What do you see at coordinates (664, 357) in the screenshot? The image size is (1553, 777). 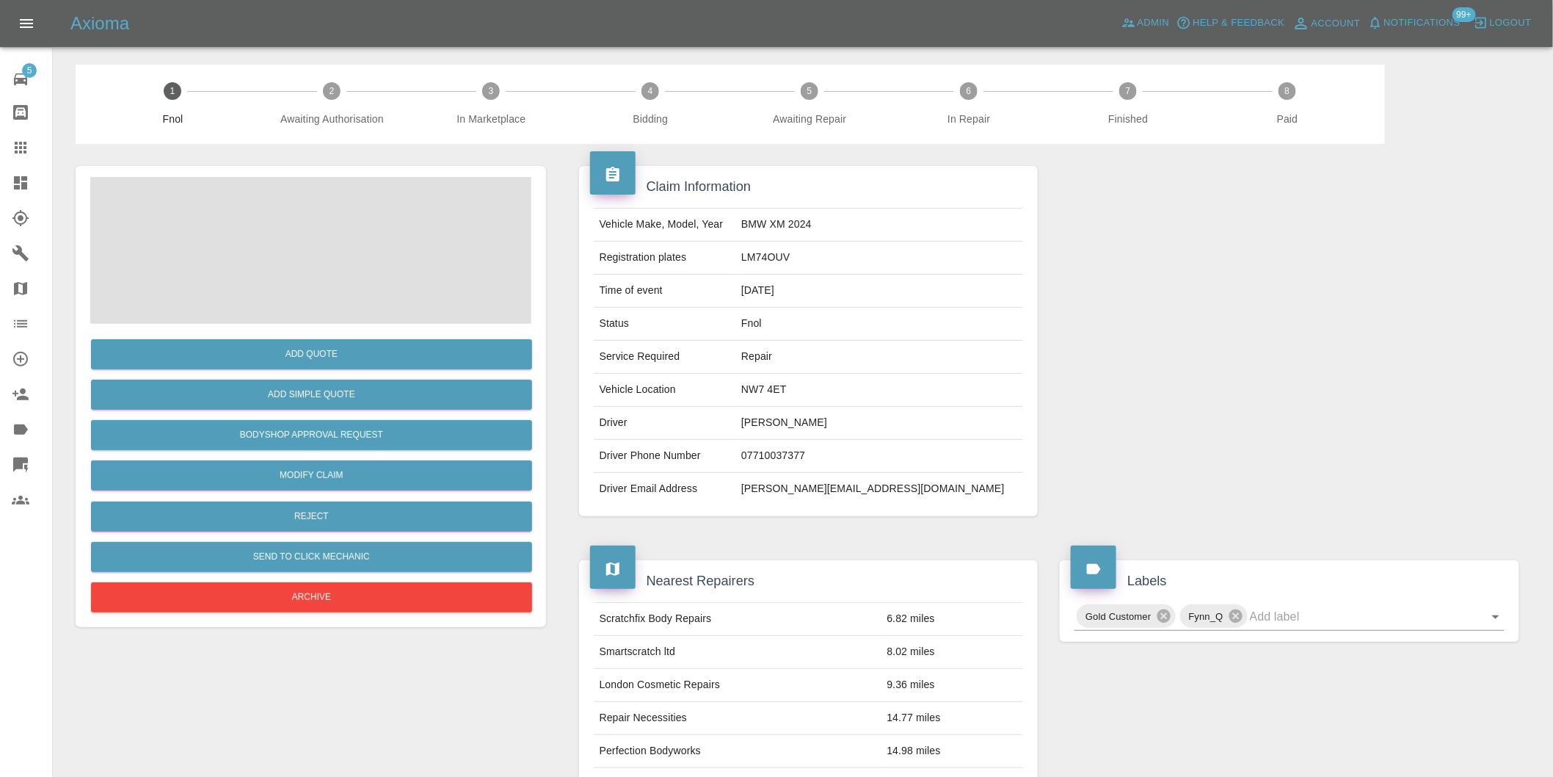 I see `td: Service Required` at bounding box center [664, 357].